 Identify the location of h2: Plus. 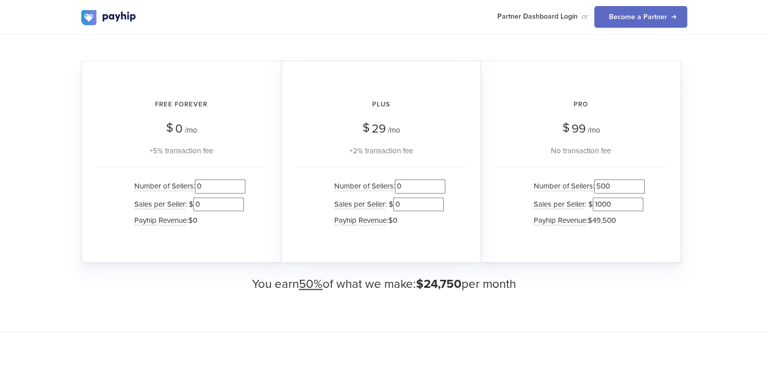
(381, 104).